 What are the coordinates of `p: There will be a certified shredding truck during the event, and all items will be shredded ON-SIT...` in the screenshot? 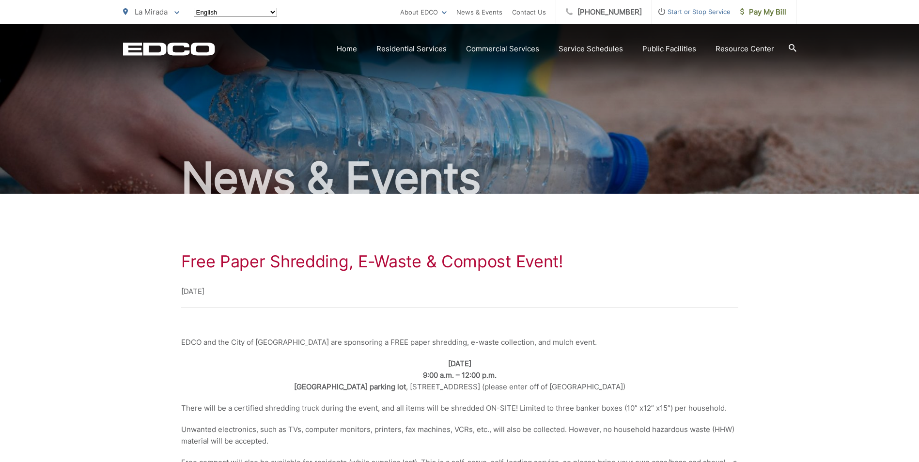 It's located at (460, 408).